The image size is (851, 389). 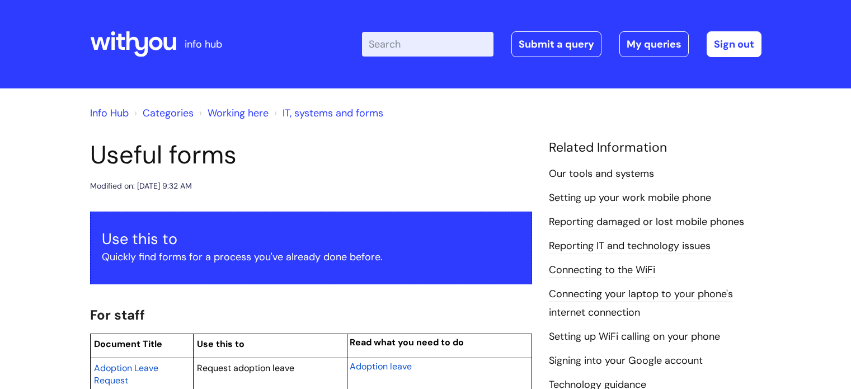 I want to click on a: Working here, so click(x=238, y=113).